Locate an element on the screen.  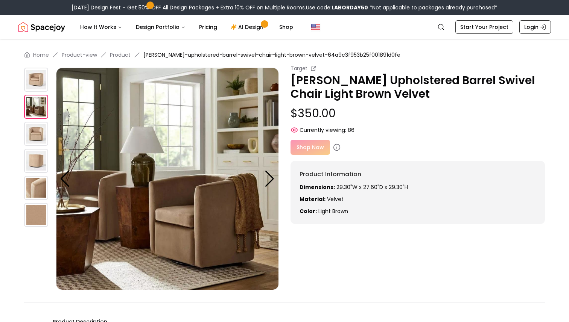
a: Home is located at coordinates (41, 55).